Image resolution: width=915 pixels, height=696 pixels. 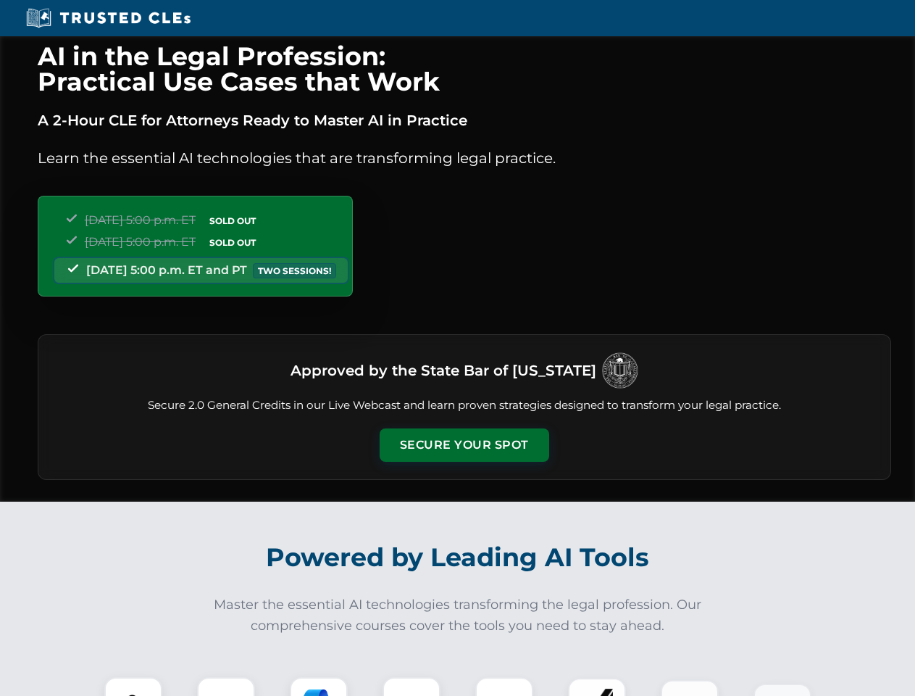 What do you see at coordinates (620, 370) in the screenshot?
I see `img: Logo` at bounding box center [620, 370].